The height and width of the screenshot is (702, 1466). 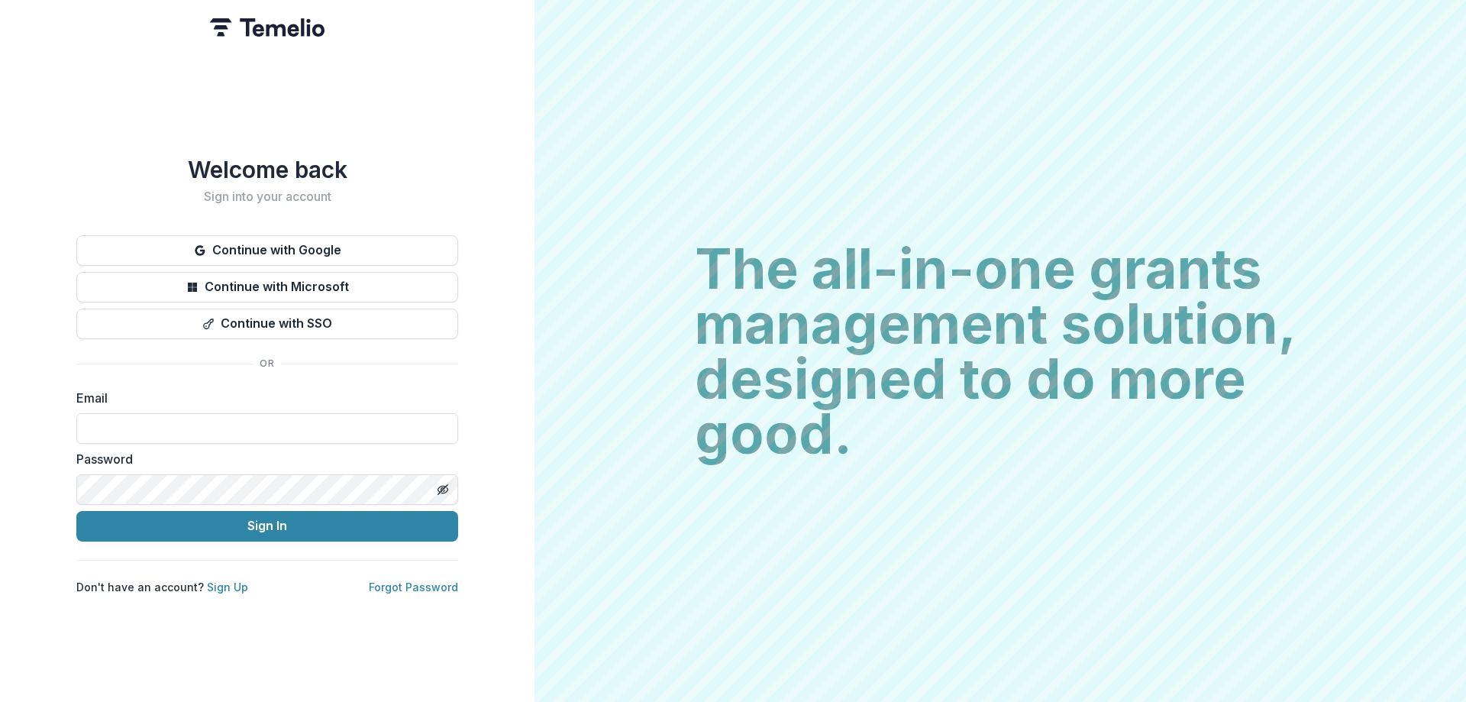 I want to click on label: Email, so click(x=263, y=398).